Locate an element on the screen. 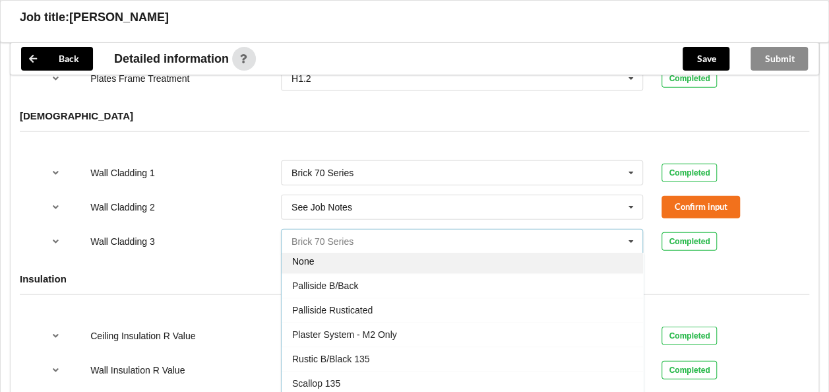 This screenshot has height=392, width=829. h4: Insulation is located at coordinates (414, 278).